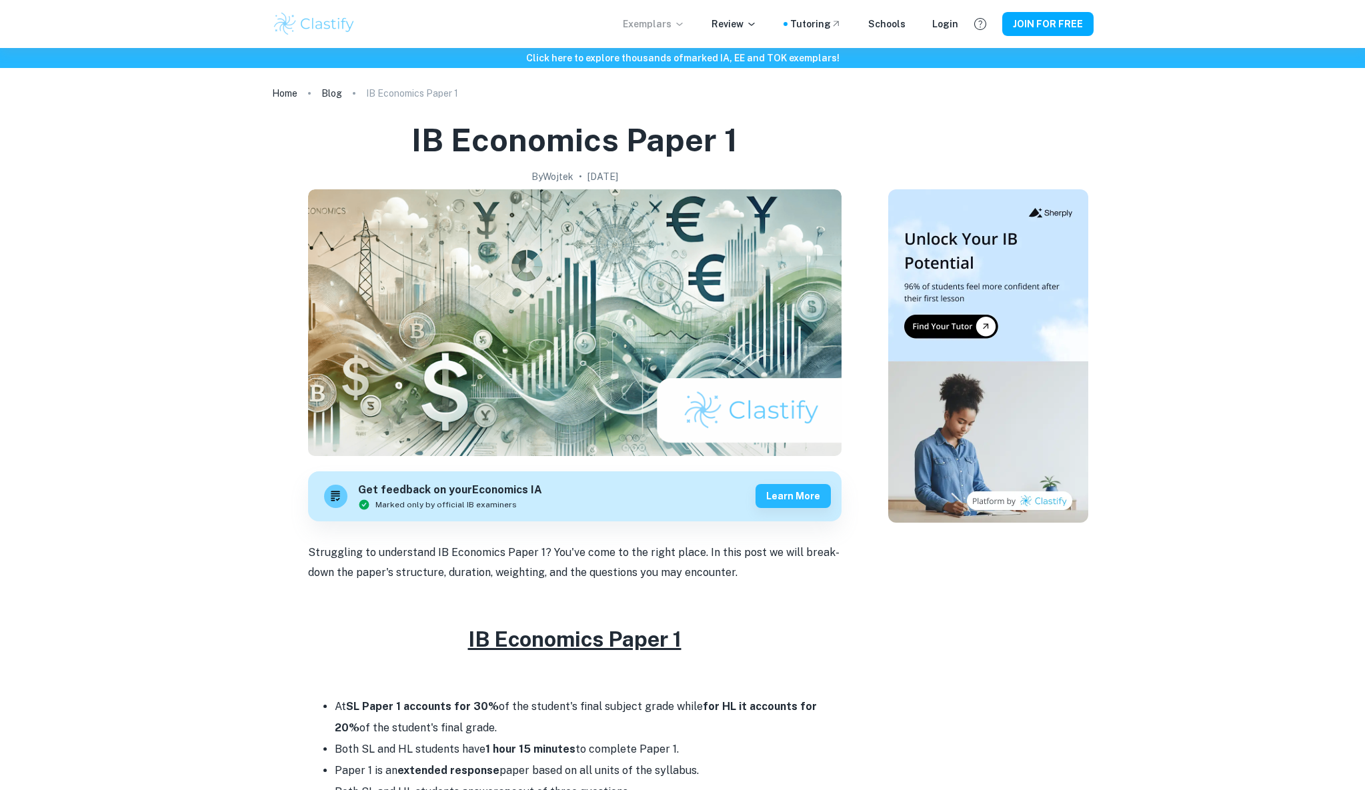  I want to click on span: Marked only by official IB examiners, so click(446, 505).